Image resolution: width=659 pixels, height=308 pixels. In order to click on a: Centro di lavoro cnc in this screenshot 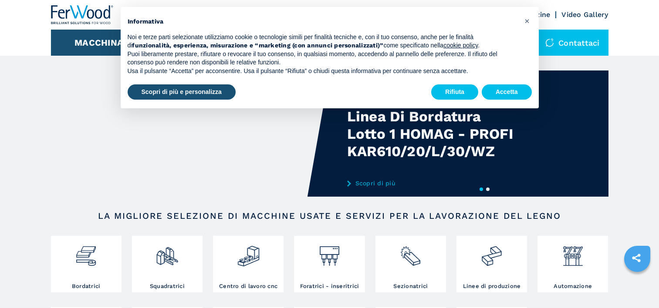, I will do `click(248, 264)`.